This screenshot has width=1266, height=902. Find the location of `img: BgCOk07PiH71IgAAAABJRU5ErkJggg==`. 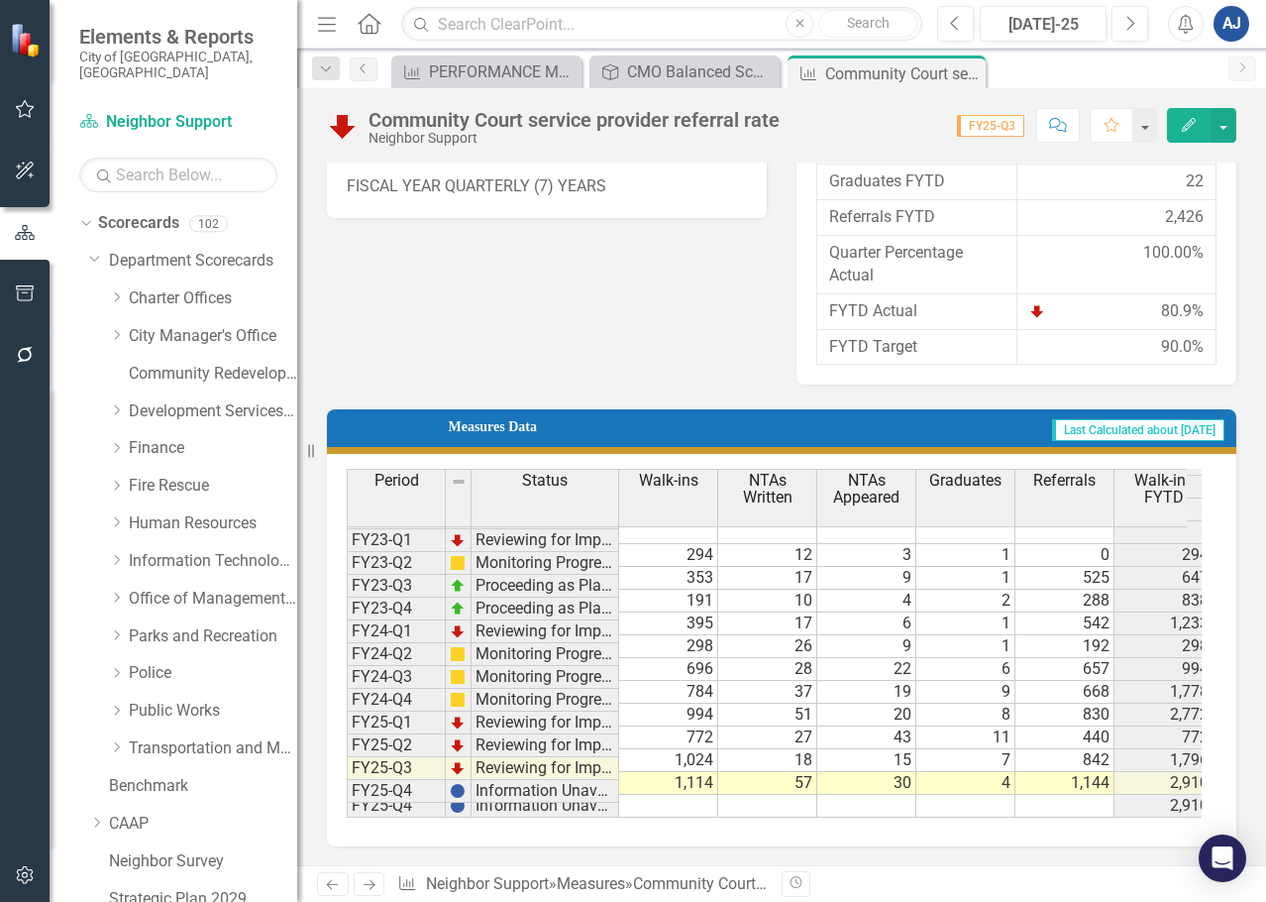

img: BgCOk07PiH71IgAAAABJRU5ErkJggg== is located at coordinates (458, 791).